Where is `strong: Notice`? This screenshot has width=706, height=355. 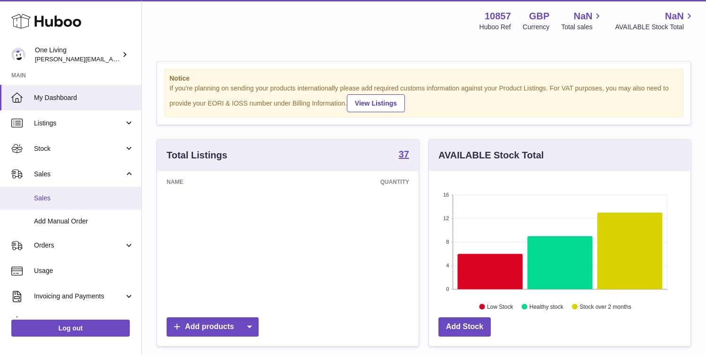 strong: Notice is located at coordinates (424, 78).